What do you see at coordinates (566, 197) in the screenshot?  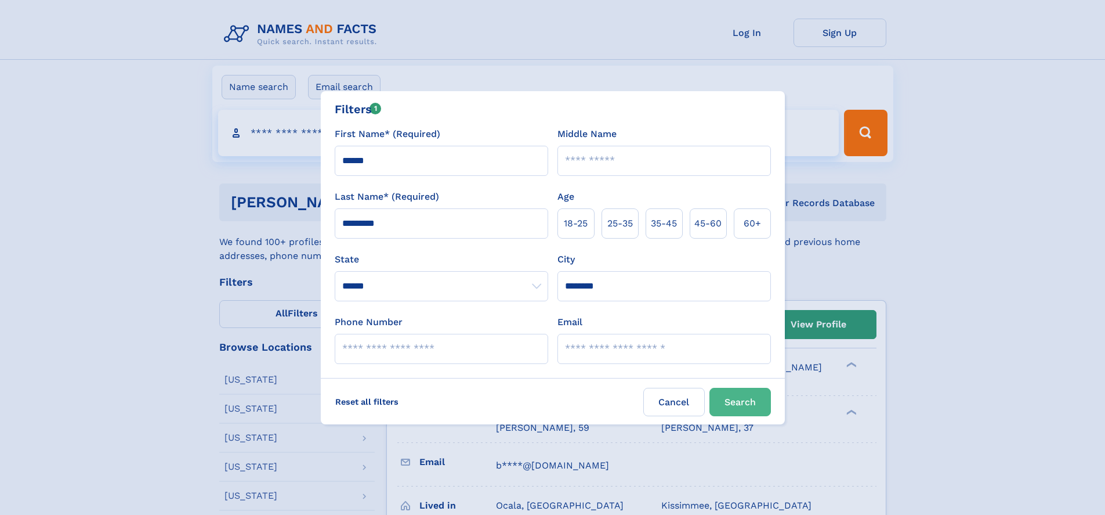 I see `label: Age` at bounding box center [566, 197].